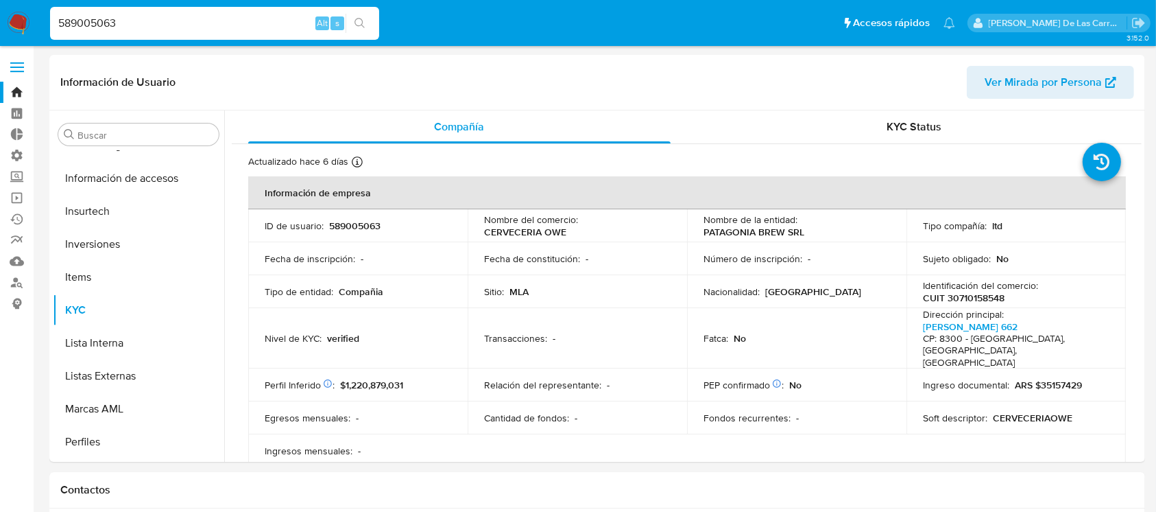 Image resolution: width=1156 pixels, height=512 pixels. What do you see at coordinates (519, 291) in the screenshot?
I see `p: MLA` at bounding box center [519, 291].